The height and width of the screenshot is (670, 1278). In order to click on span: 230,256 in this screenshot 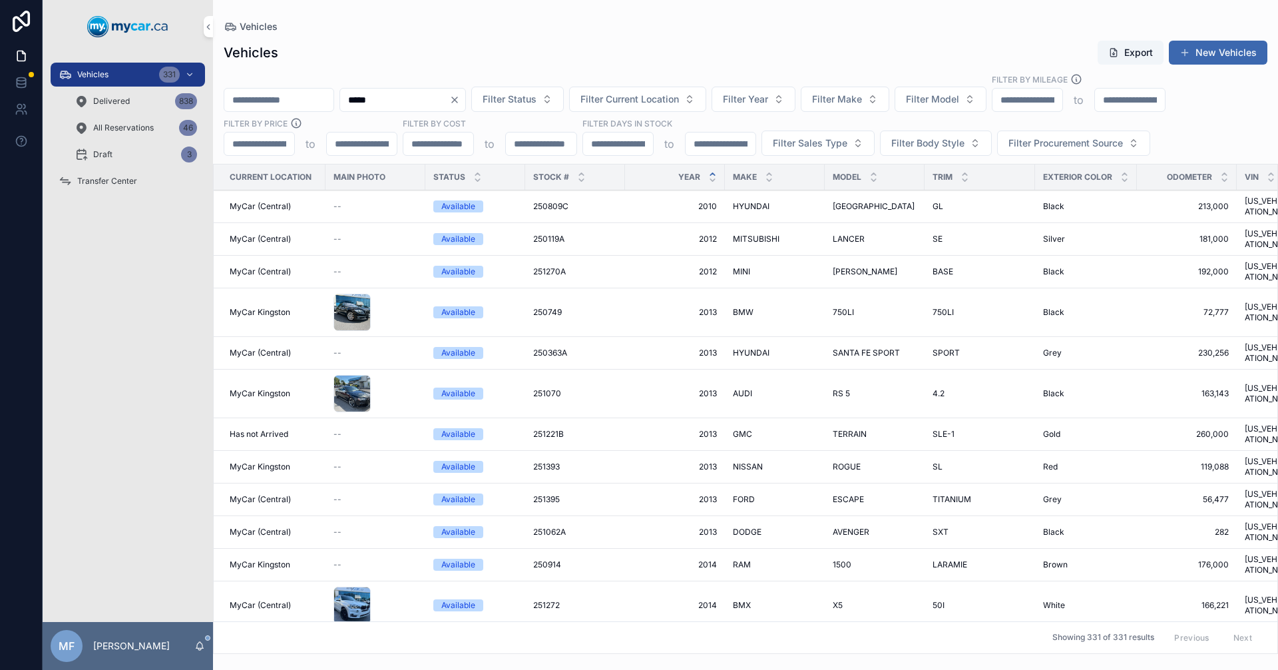, I will do `click(1187, 353)`.